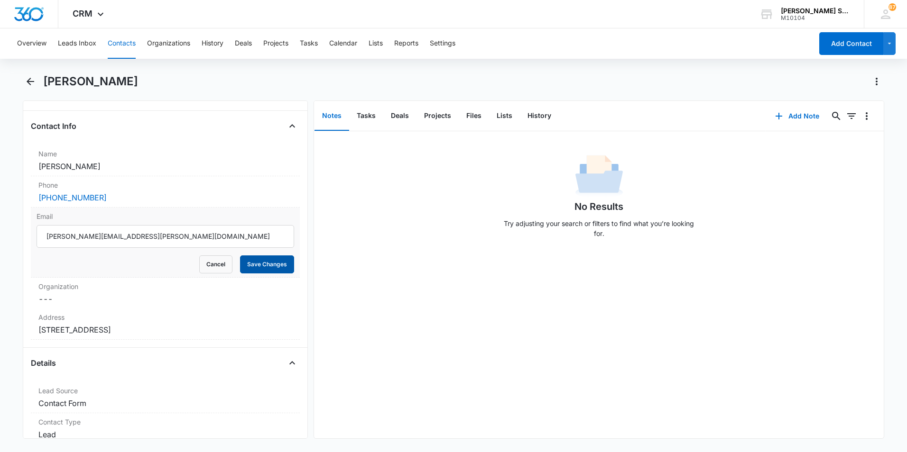 The width and height of the screenshot is (907, 452). I want to click on div: notifications count, so click(892, 7).